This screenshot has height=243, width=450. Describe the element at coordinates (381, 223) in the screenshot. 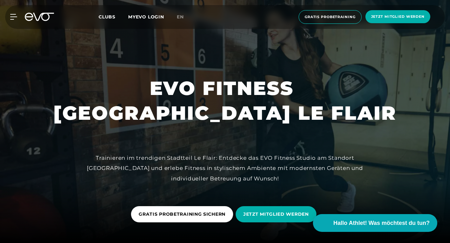

I see `span: Hallo Athlet! Was möchtest du tun?` at that location.